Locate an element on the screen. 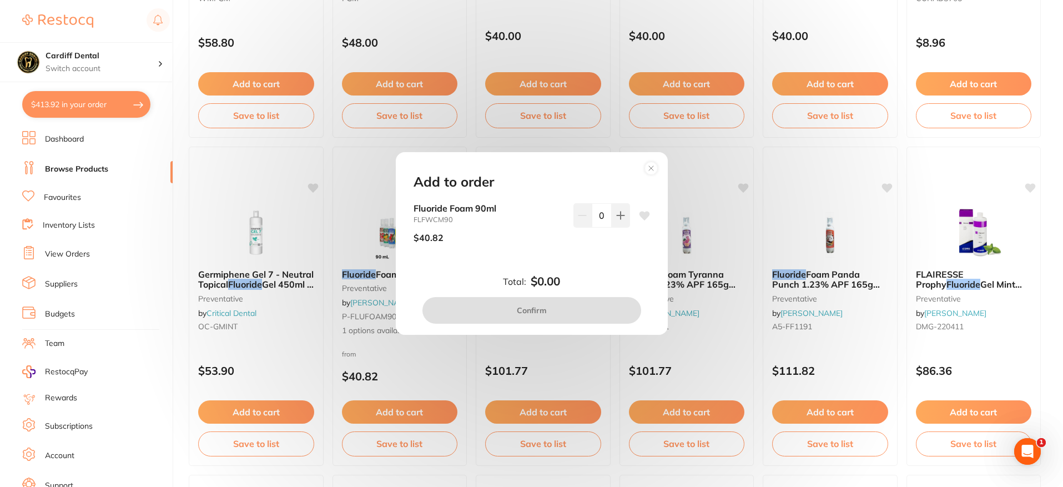 This screenshot has height=487, width=1063. span: 1 is located at coordinates (1042, 443).